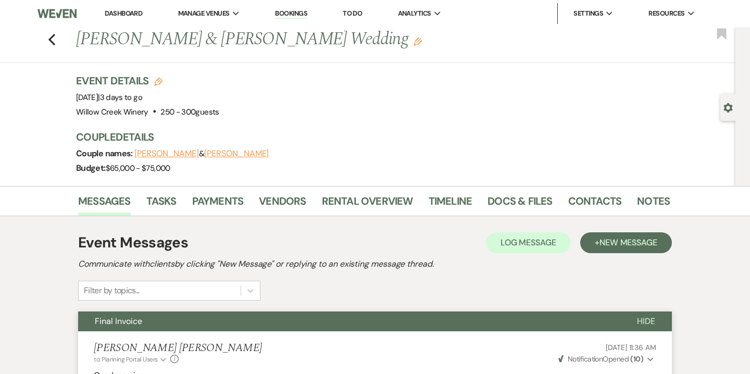 This screenshot has height=374, width=750. I want to click on span: Log Message, so click(528, 242).